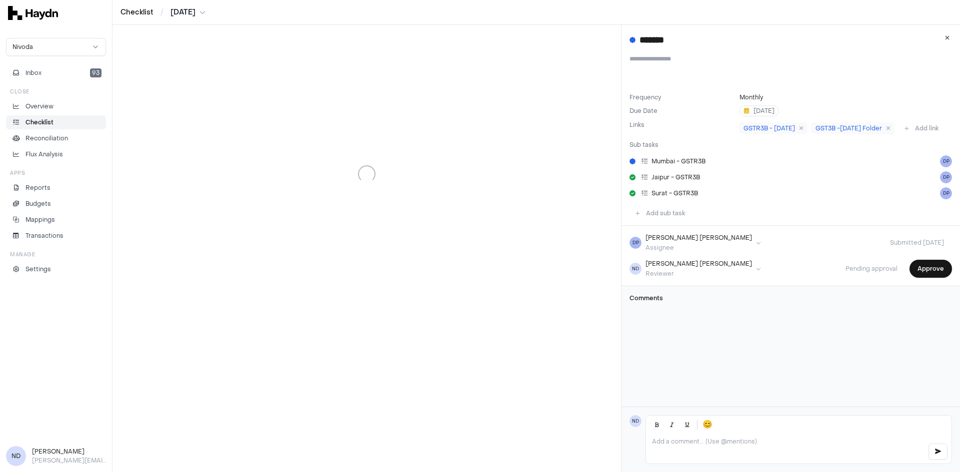 The height and width of the screenshot is (472, 960). Describe the element at coordinates (644, 145) in the screenshot. I see `label: Sub tasks` at that location.